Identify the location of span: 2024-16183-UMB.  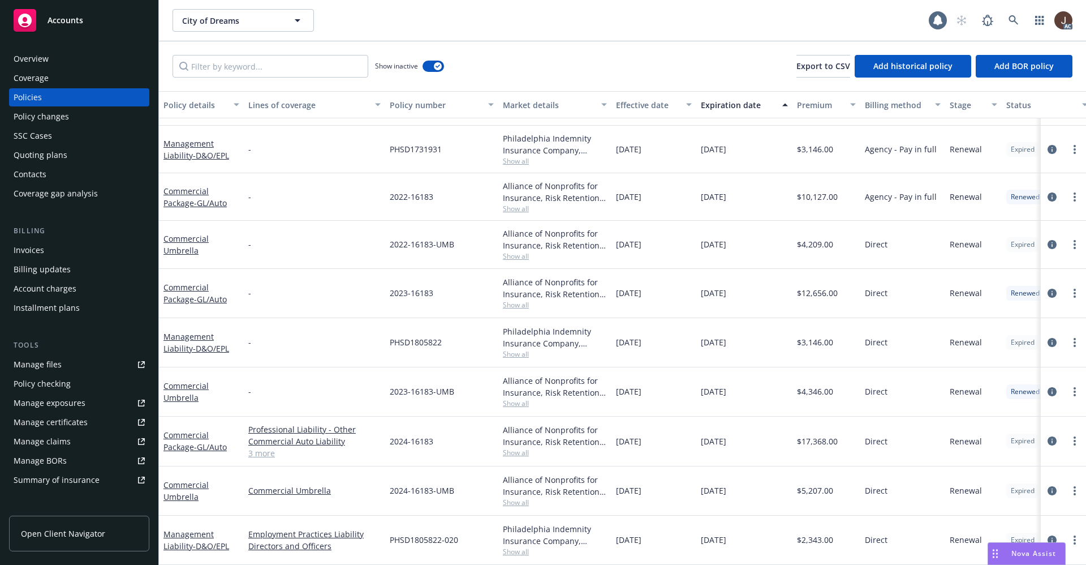
(422, 490).